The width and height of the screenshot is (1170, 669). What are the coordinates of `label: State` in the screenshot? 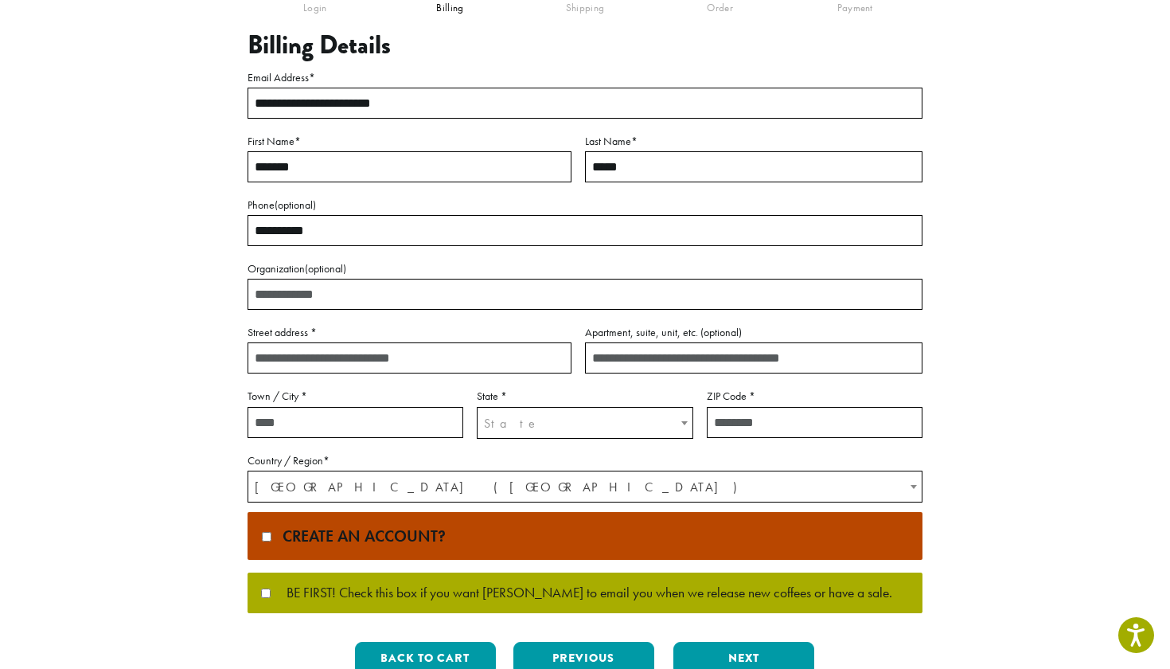 It's located at (584, 396).